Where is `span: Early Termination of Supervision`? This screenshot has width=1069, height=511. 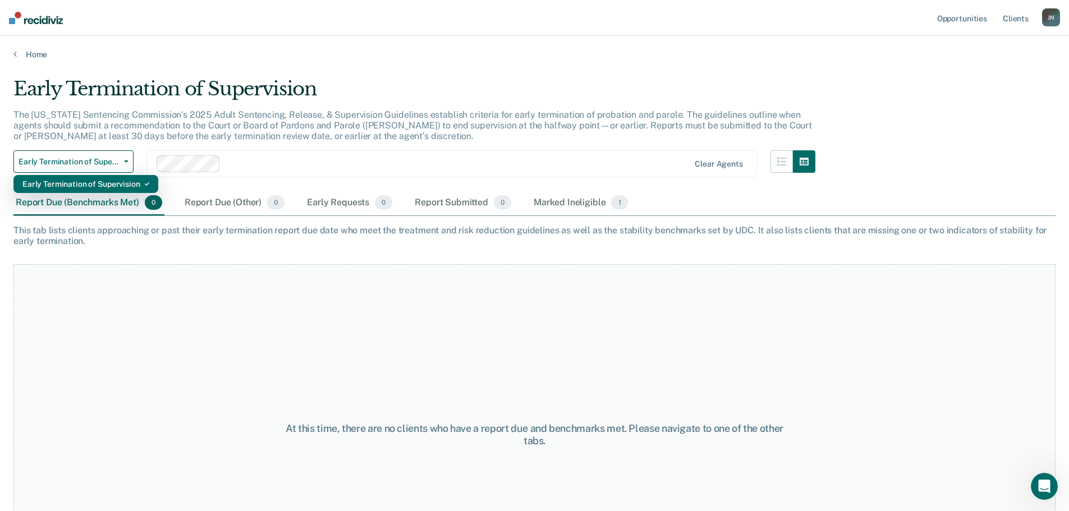
span: Early Termination of Supervision is located at coordinates (69, 162).